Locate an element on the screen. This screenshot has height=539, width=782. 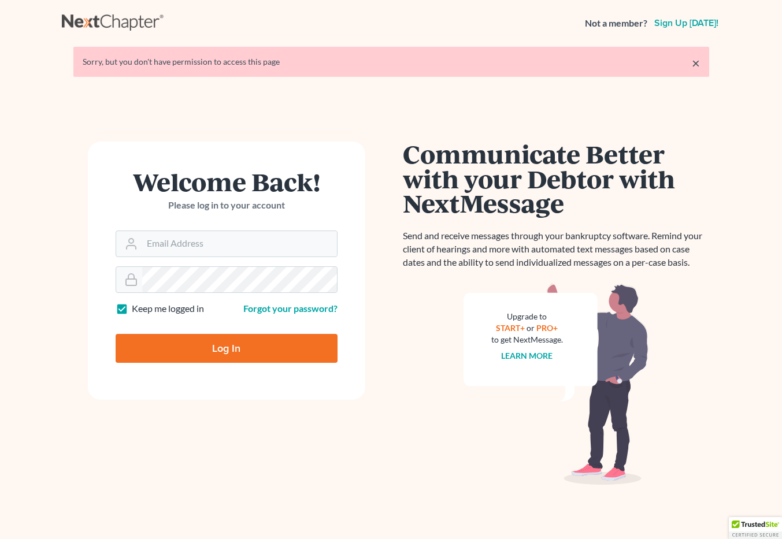
img: nextmessage_bg-59042aed3d76b12b5cd301f8e5b87938c9018125f34e5fa2b7a6b67550977c72.svg is located at coordinates (556, 384).